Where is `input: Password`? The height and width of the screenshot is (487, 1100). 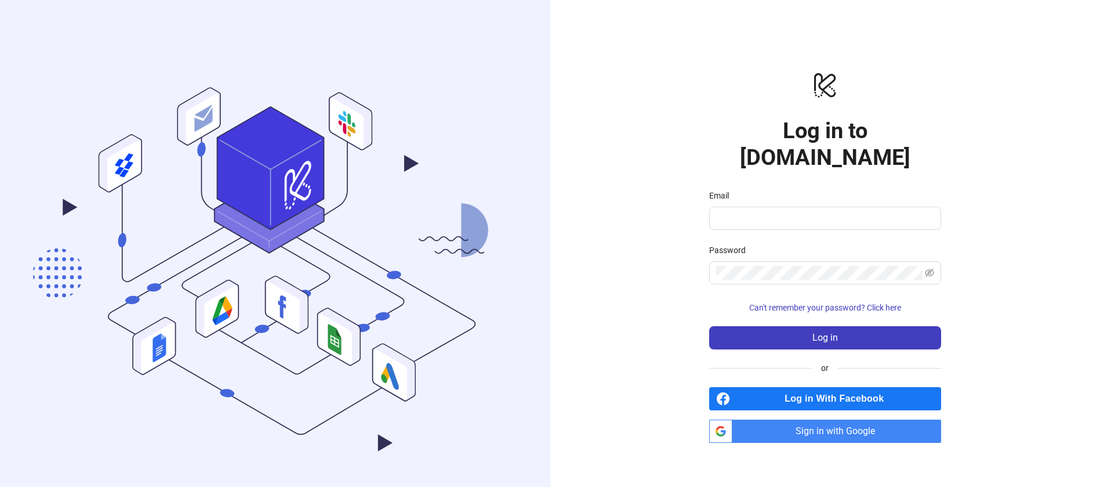 input: Password is located at coordinates (820, 273).